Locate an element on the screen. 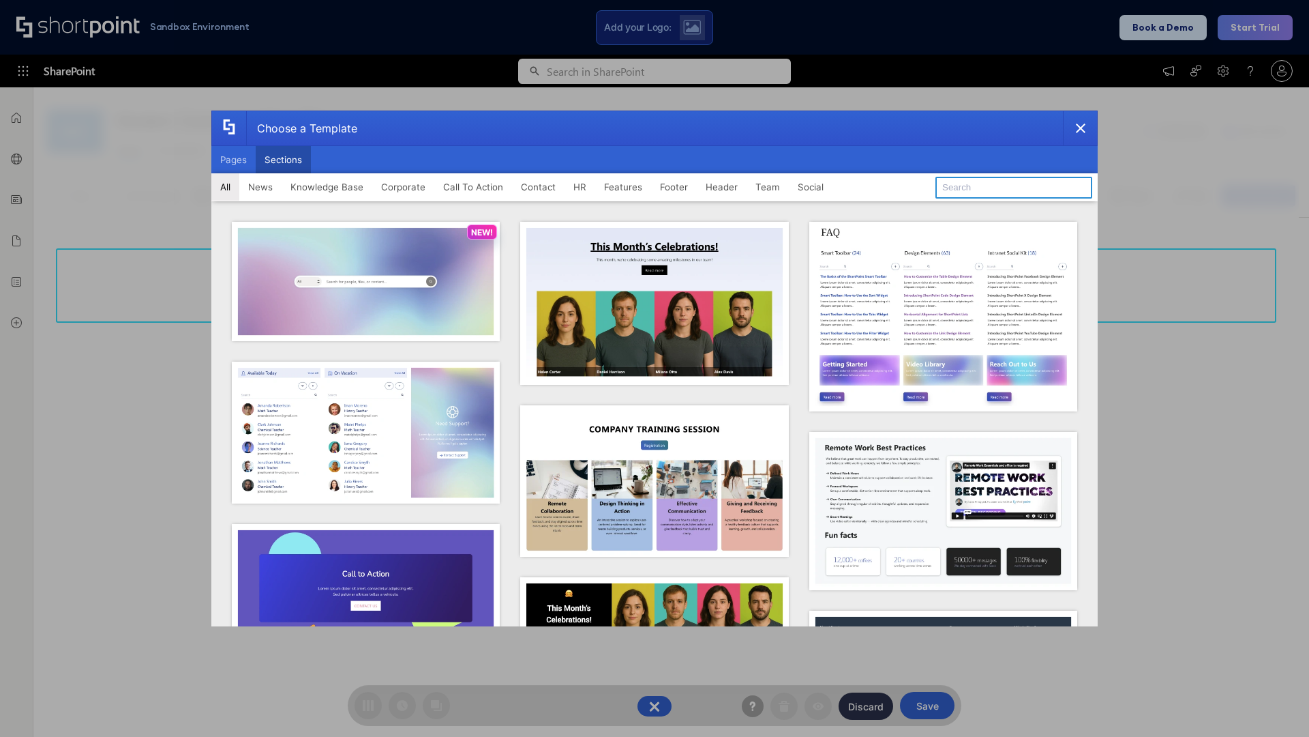 The image size is (1309, 737). button: Knowledge Base is located at coordinates (327, 187).